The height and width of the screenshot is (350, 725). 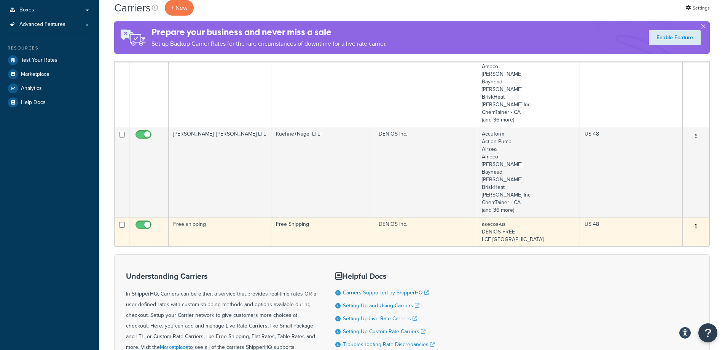 I want to click on span: 5, so click(x=87, y=24).